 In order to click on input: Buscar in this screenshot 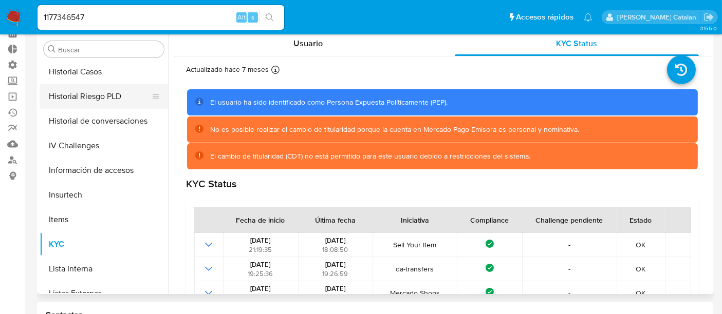, I will do `click(109, 50)`.